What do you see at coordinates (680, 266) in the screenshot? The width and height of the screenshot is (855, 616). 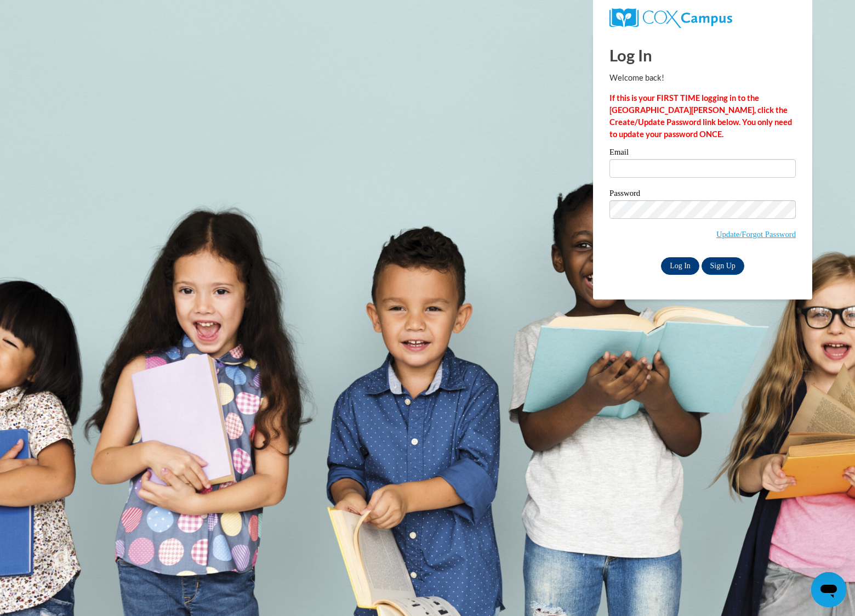 I see `input: Log In` at bounding box center [680, 266].